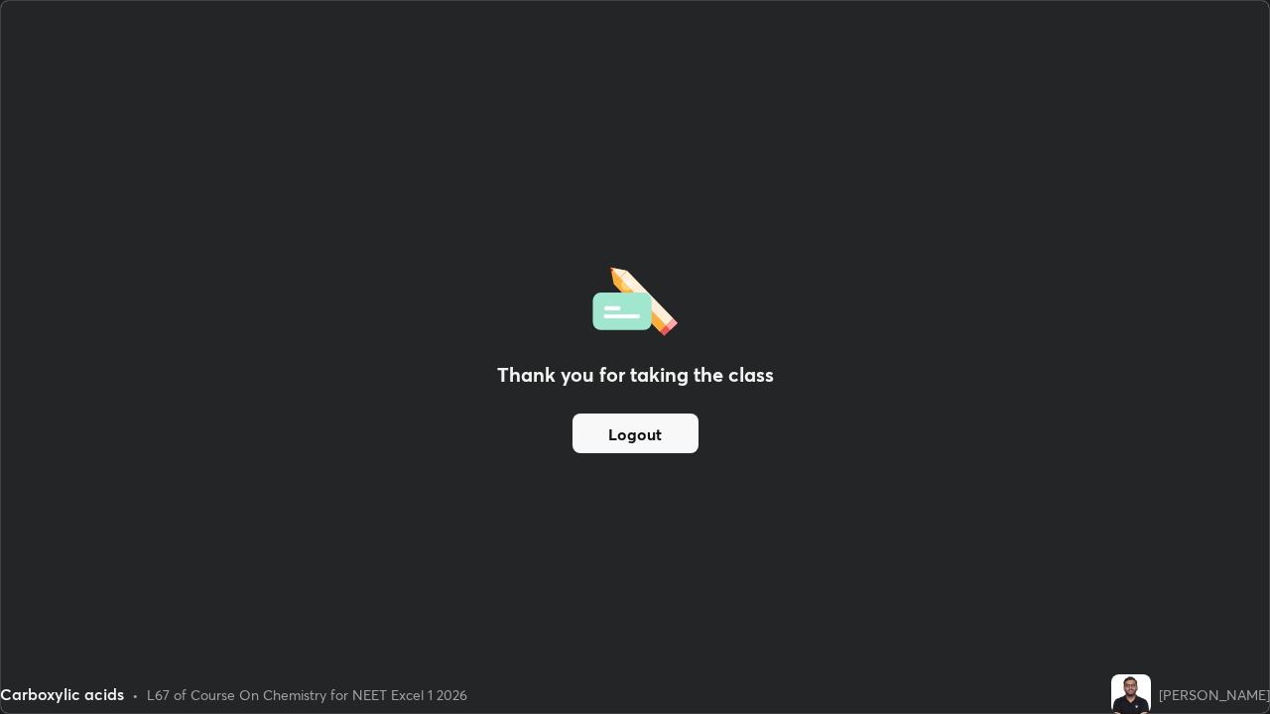  I want to click on div: L67 of Course On Chemistry for NEET Excel 1 2026, so click(307, 694).